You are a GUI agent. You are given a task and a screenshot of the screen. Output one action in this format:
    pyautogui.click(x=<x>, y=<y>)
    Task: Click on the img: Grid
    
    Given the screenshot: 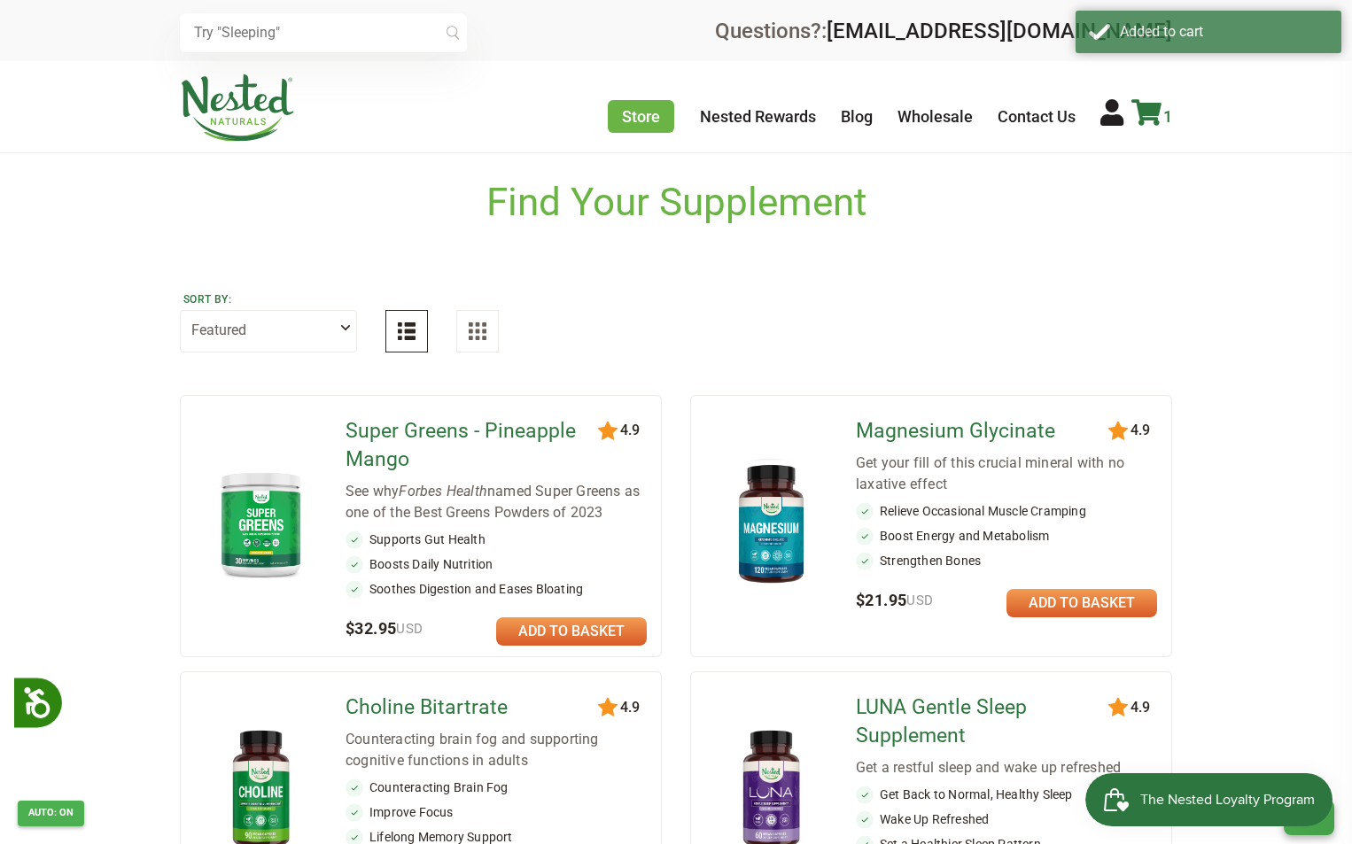 What is the action you would take?
    pyautogui.click(x=477, y=331)
    